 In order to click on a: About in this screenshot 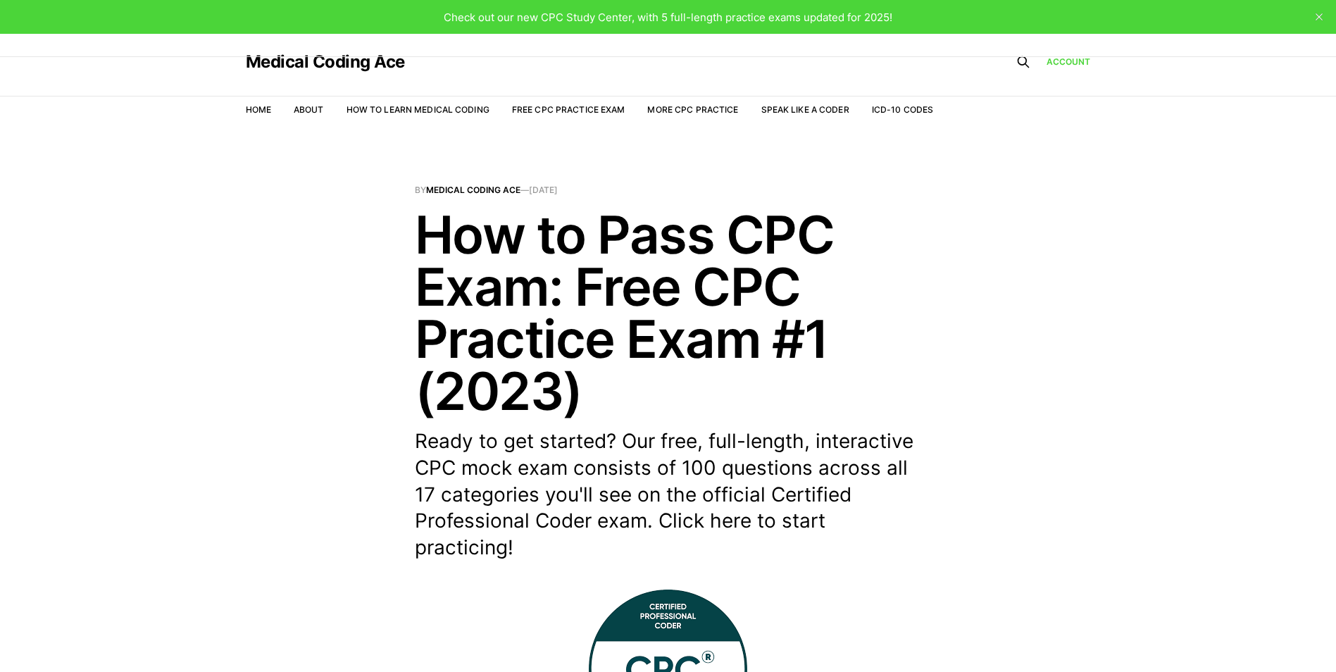, I will do `click(308, 109)`.